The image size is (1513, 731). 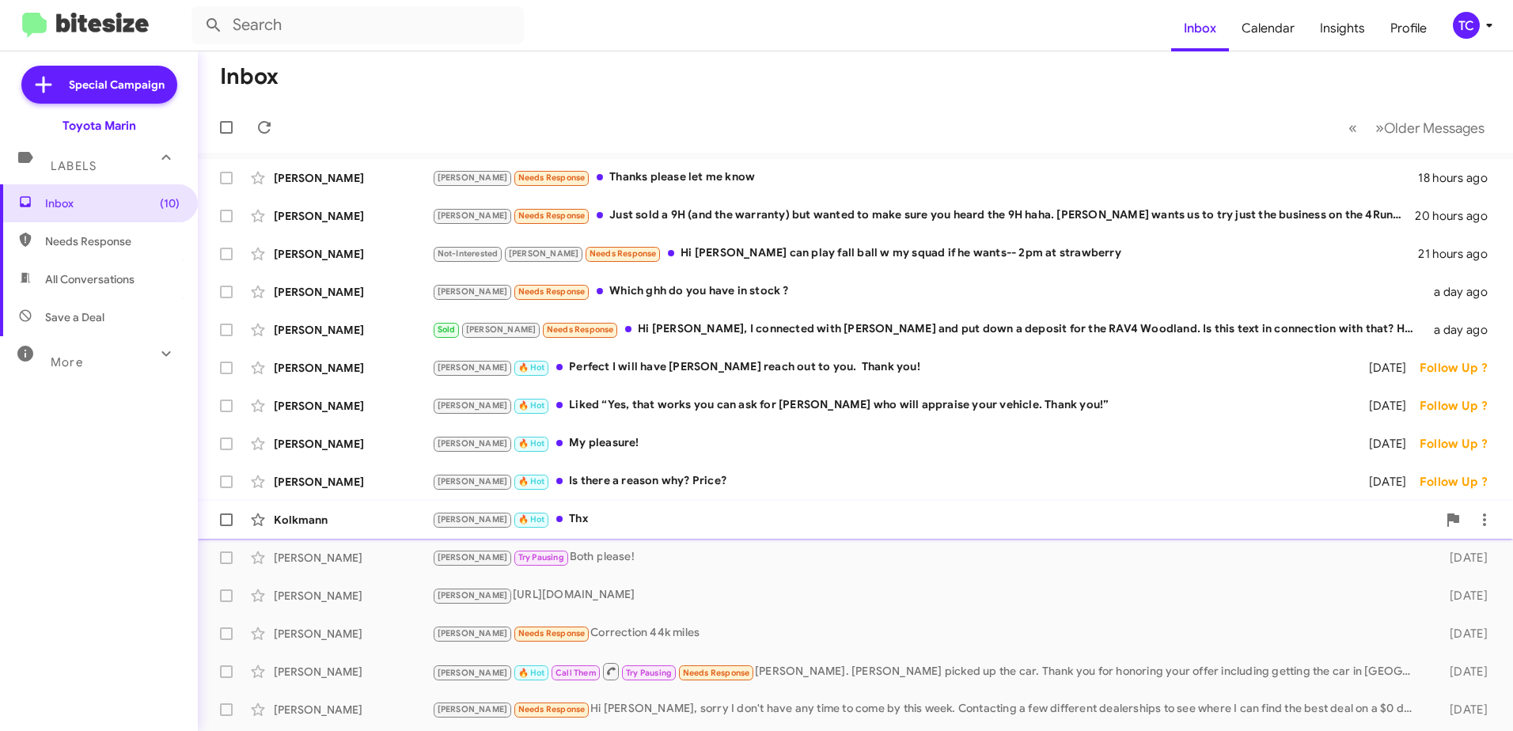 I want to click on span: All Conversations, so click(x=89, y=279).